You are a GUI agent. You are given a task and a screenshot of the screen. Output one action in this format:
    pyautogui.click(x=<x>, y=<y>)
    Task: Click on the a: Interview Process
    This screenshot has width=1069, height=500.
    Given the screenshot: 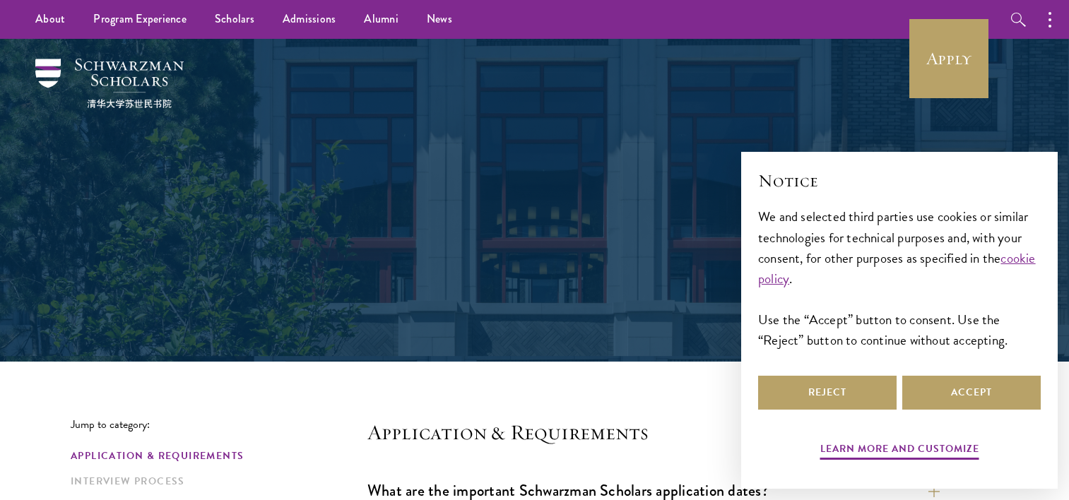 What is the action you would take?
    pyautogui.click(x=215, y=481)
    